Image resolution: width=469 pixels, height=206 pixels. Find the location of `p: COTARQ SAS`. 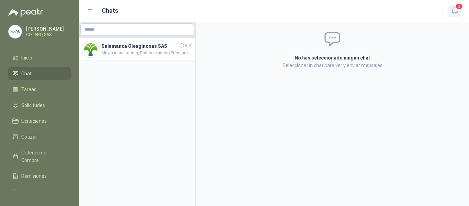

p: COTARQ SAS is located at coordinates (47, 35).